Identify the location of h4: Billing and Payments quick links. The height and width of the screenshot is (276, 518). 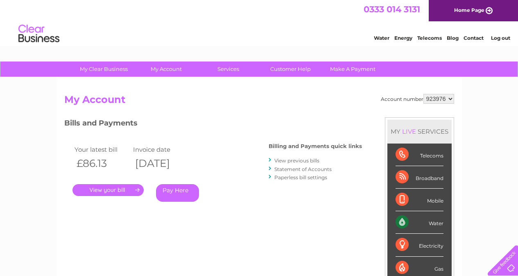
(315, 146).